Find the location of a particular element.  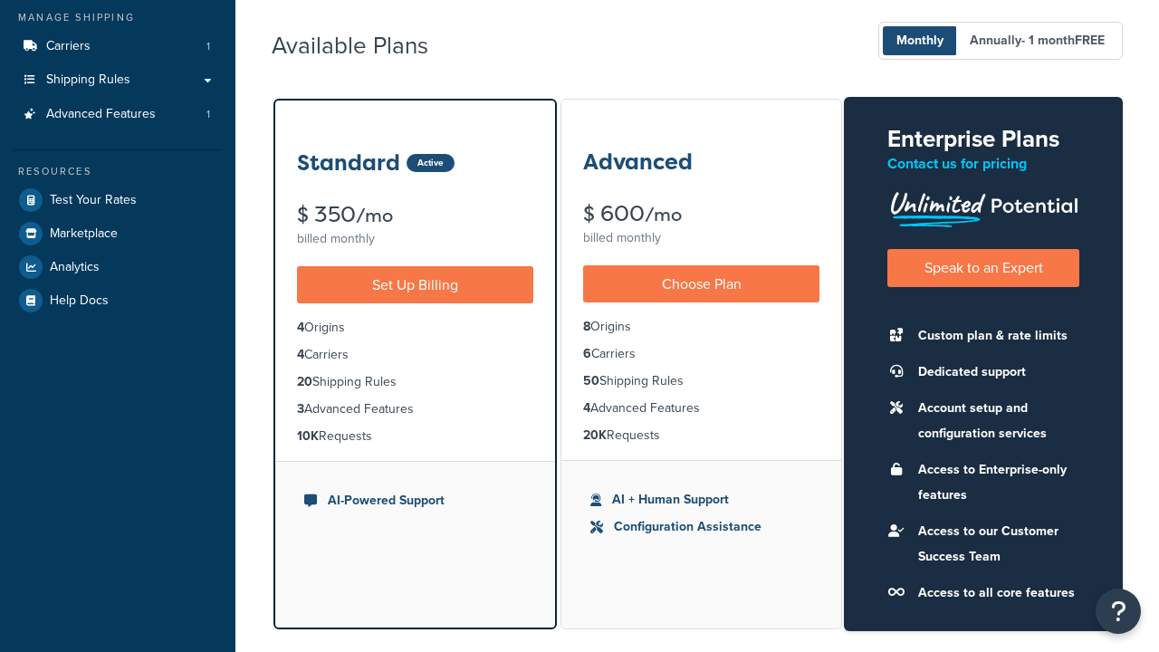

strong: 20K is located at coordinates (595, 435).